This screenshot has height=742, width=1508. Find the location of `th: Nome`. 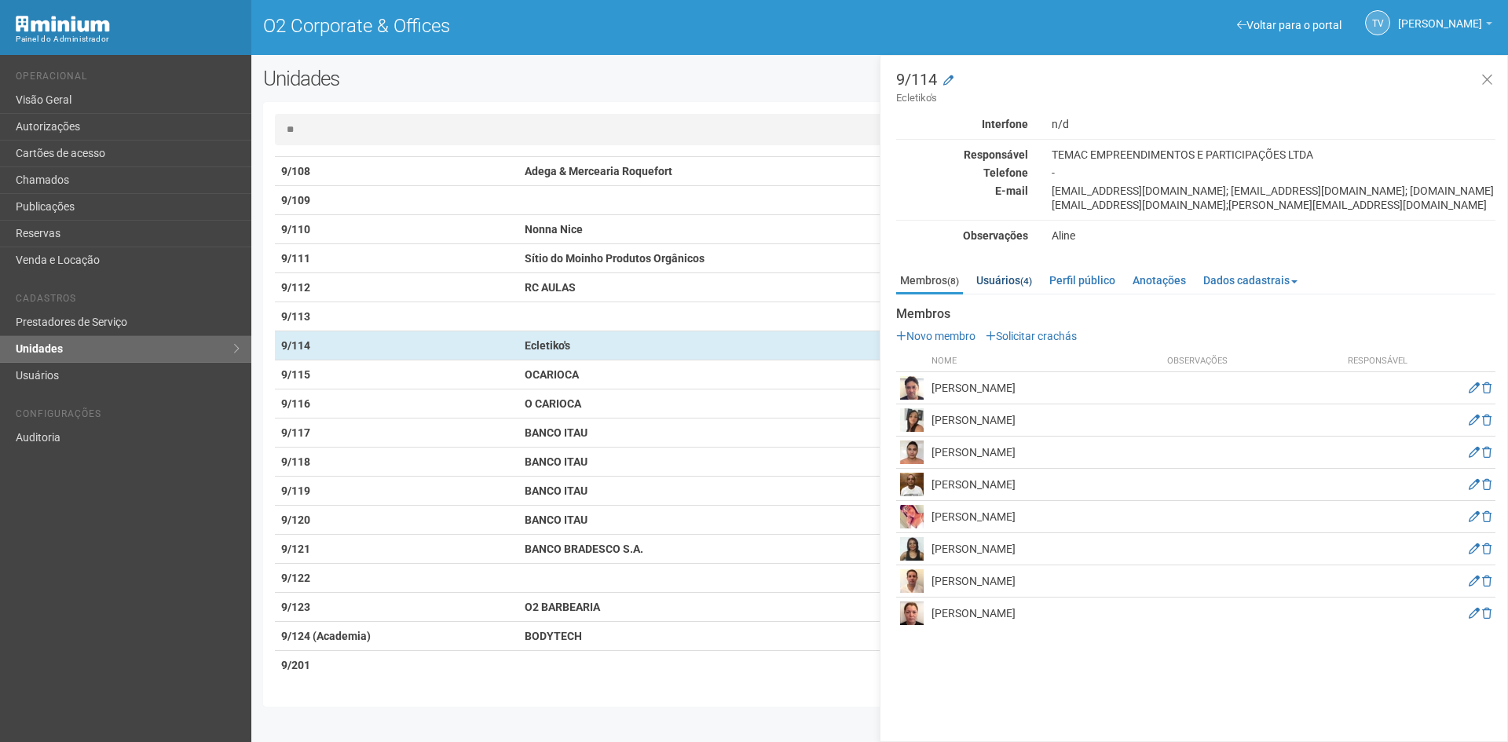

th: Nome is located at coordinates (1046, 361).